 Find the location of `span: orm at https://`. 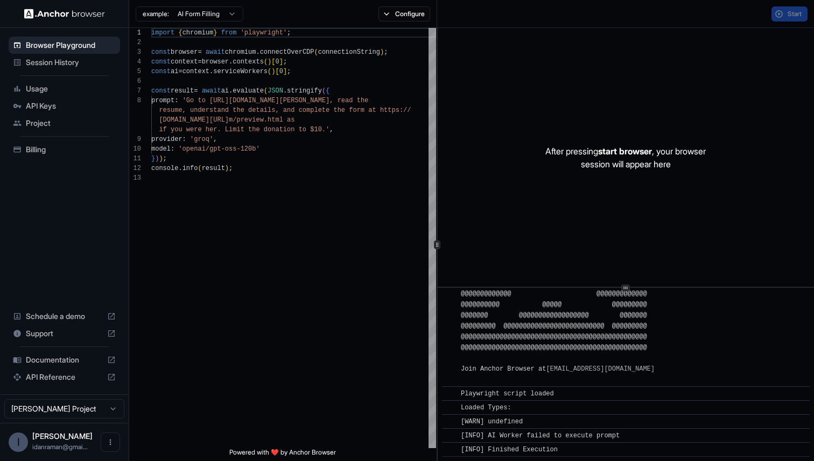

span: orm at https:// is located at coordinates (381, 110).